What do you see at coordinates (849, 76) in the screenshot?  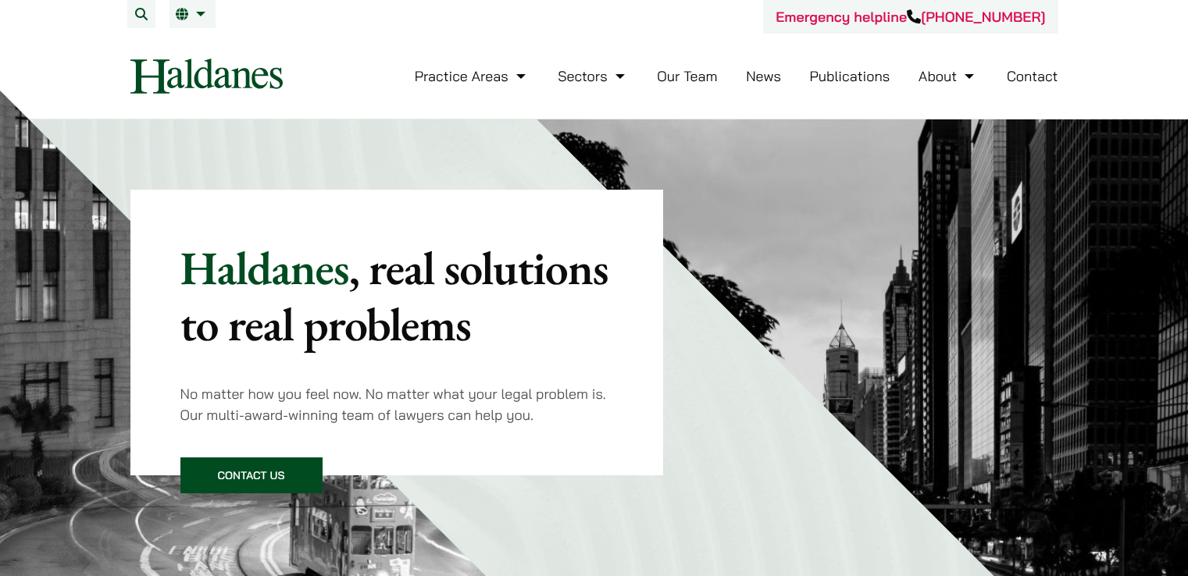 I see `a: Publications` at bounding box center [849, 76].